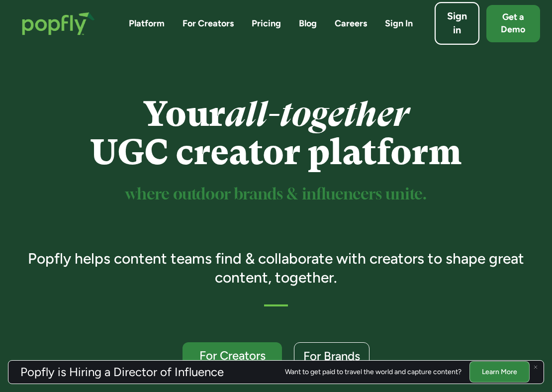  I want to click on a: Careers, so click(351, 23).